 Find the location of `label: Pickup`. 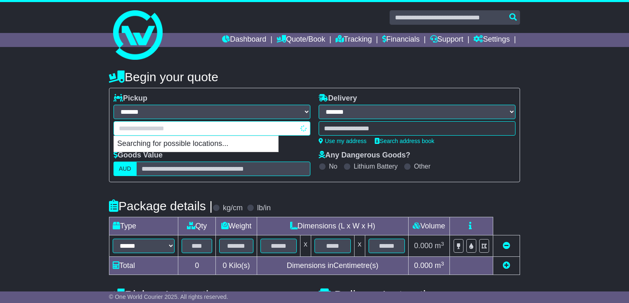

label: Pickup is located at coordinates (130, 99).